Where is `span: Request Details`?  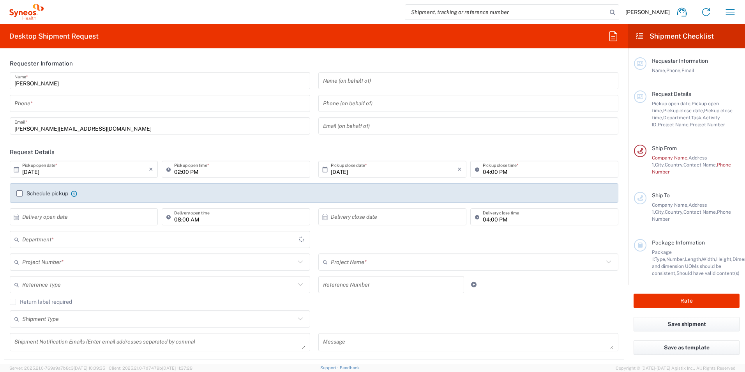 span: Request Details is located at coordinates (671, 94).